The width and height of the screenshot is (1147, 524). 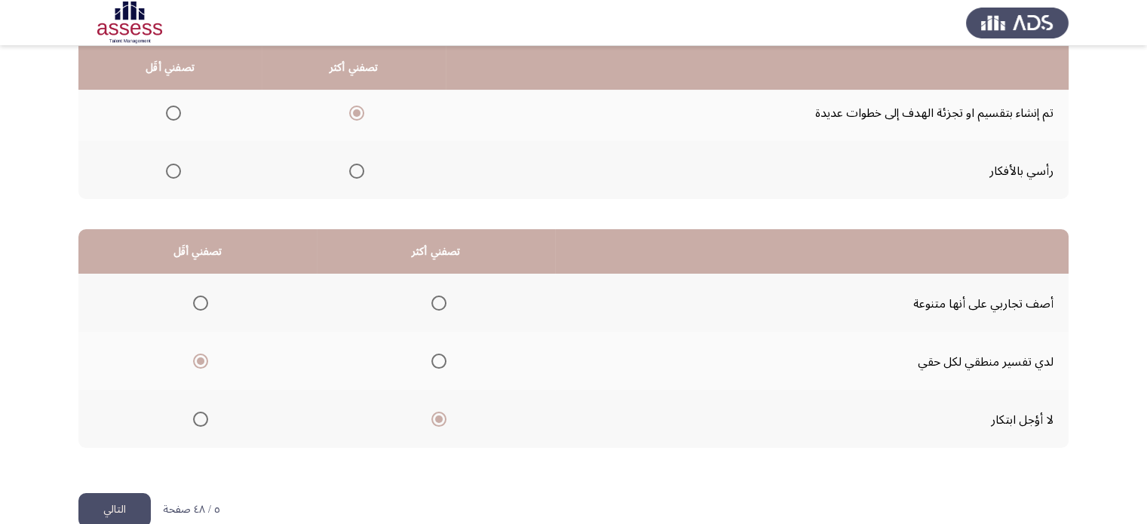 What do you see at coordinates (192, 509) in the screenshot?
I see `font: ٥ / ٤٨ صفحة` at bounding box center [192, 509].